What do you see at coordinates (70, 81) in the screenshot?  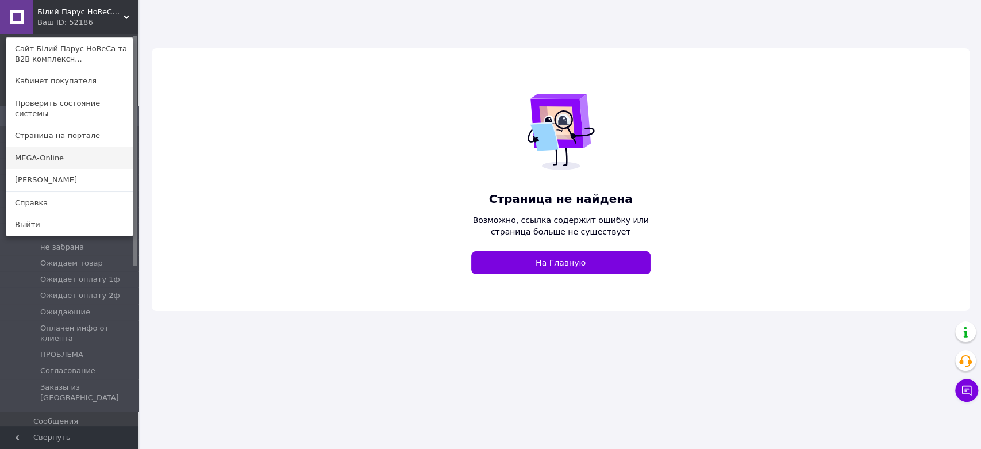 I see `a: Кабинет покупателя` at bounding box center [70, 81].